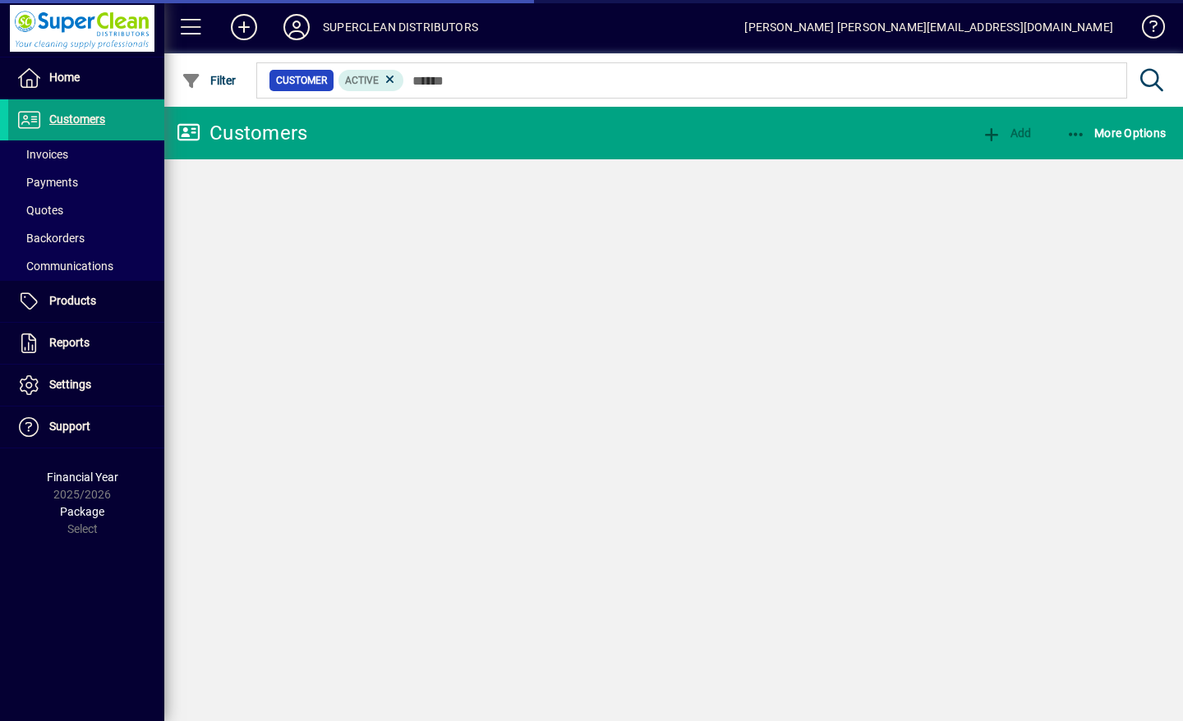 The width and height of the screenshot is (1183, 721). I want to click on span: More Options, so click(1116, 133).